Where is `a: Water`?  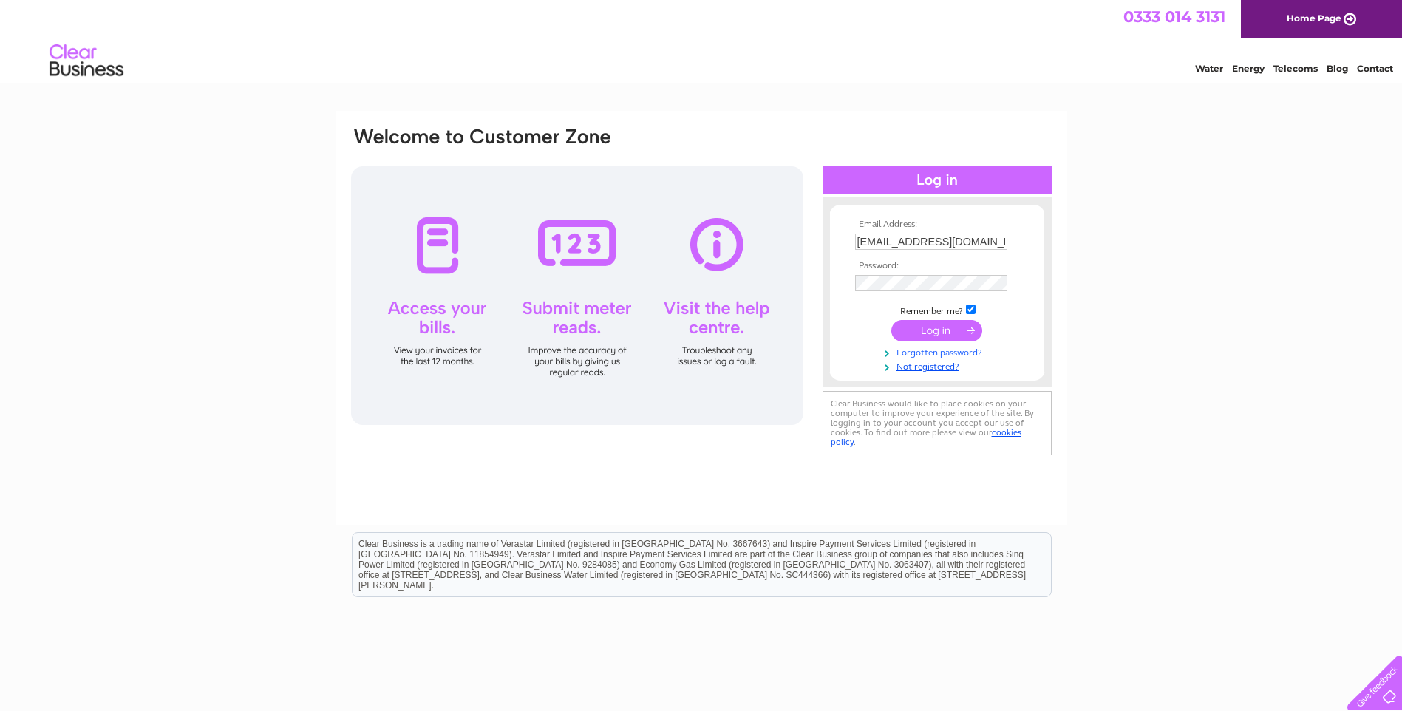
a: Water is located at coordinates (1209, 68).